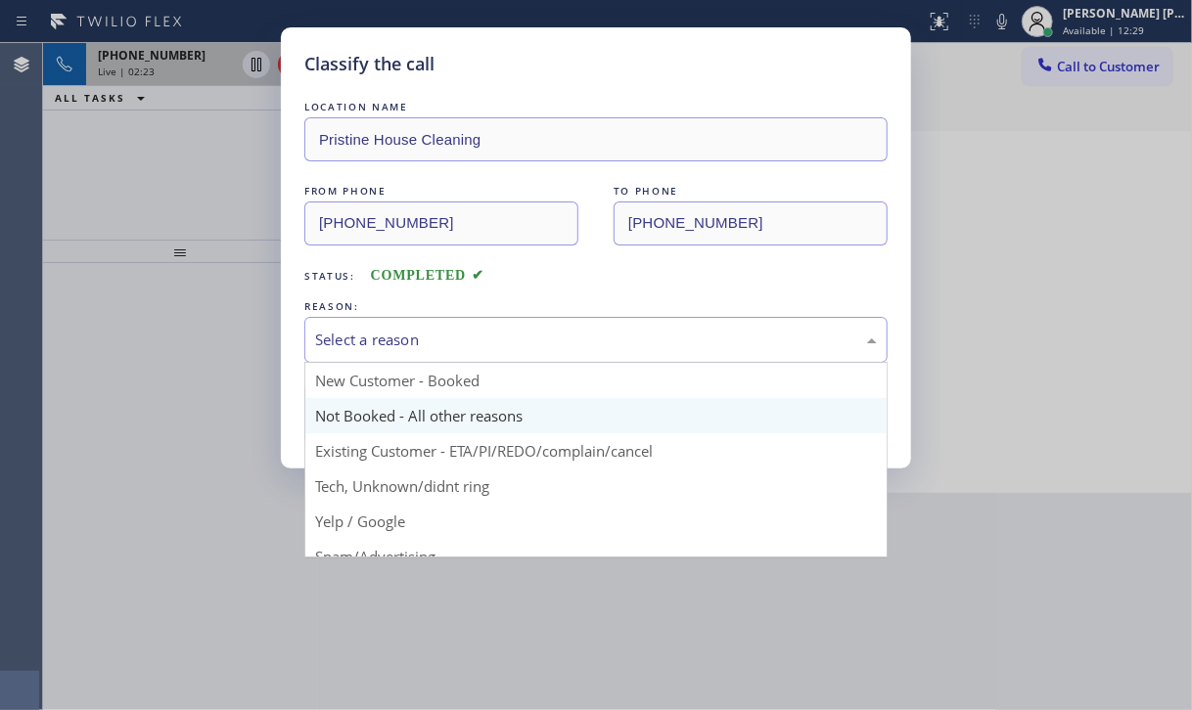 This screenshot has height=710, width=1192. Describe the element at coordinates (441, 223) in the screenshot. I see `input: From phone` at that location.